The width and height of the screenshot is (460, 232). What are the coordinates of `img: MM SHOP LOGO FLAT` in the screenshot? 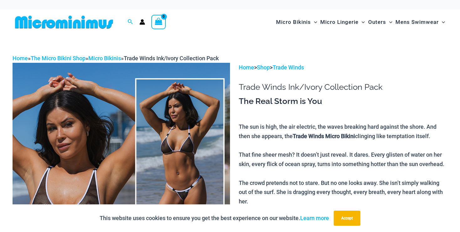 It's located at (64, 22).